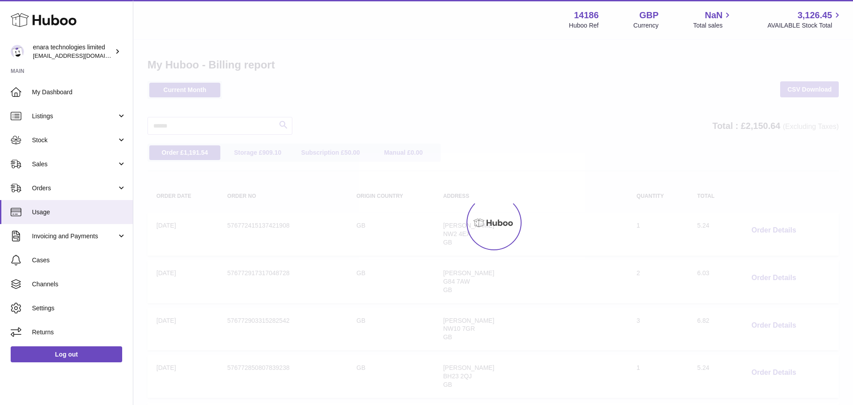 This screenshot has height=405, width=853. I want to click on span: Invoicing and Payments, so click(74, 236).